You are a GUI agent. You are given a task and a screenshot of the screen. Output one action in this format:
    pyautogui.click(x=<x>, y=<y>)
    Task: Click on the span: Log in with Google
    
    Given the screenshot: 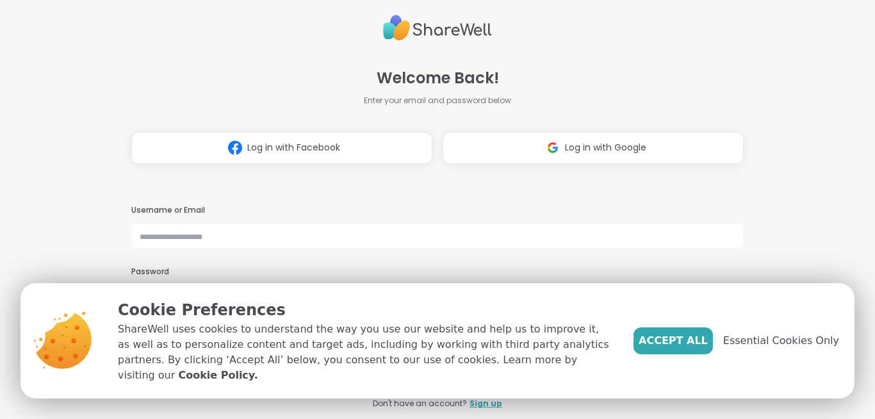 What is the action you would take?
    pyautogui.click(x=605, y=147)
    